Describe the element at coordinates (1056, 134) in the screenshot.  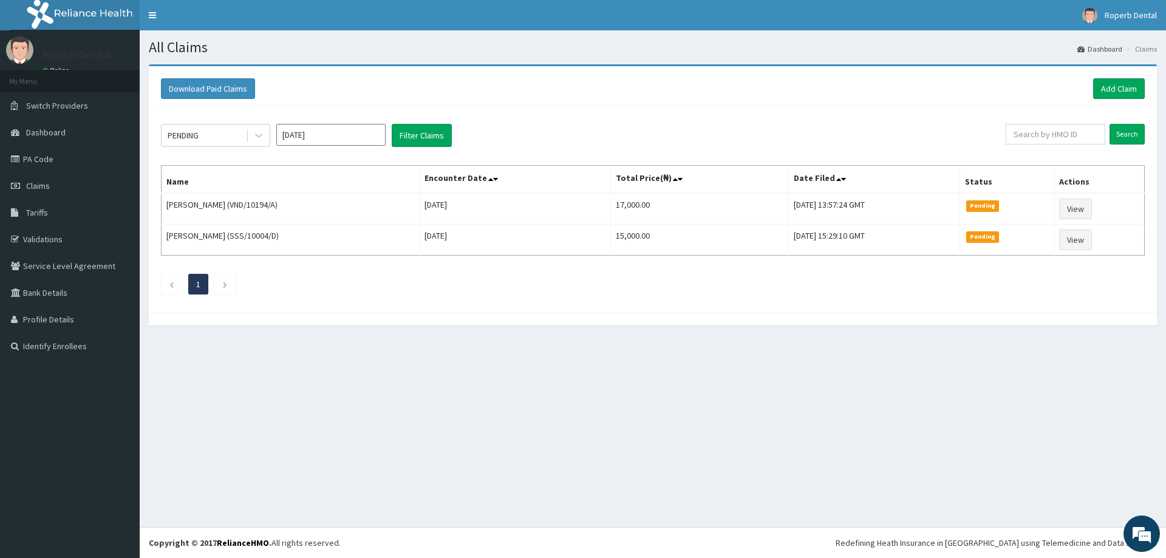
I see `input: Search by HMO ID` at that location.